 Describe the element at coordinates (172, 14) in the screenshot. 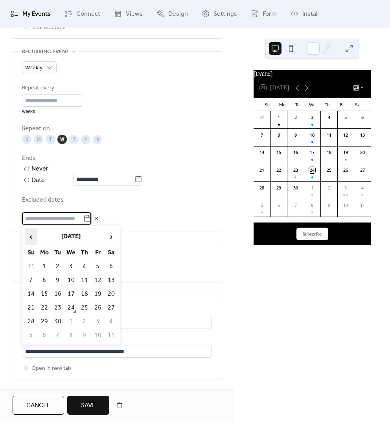

I see `a: Design` at that location.